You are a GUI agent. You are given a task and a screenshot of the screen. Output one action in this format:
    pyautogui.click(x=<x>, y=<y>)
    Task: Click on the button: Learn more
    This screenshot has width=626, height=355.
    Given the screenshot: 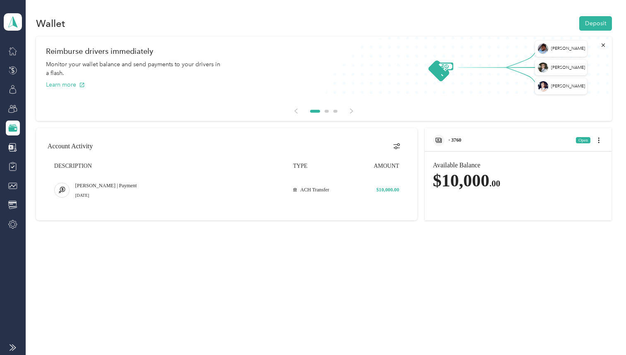 What is the action you would take?
    pyautogui.click(x=65, y=84)
    